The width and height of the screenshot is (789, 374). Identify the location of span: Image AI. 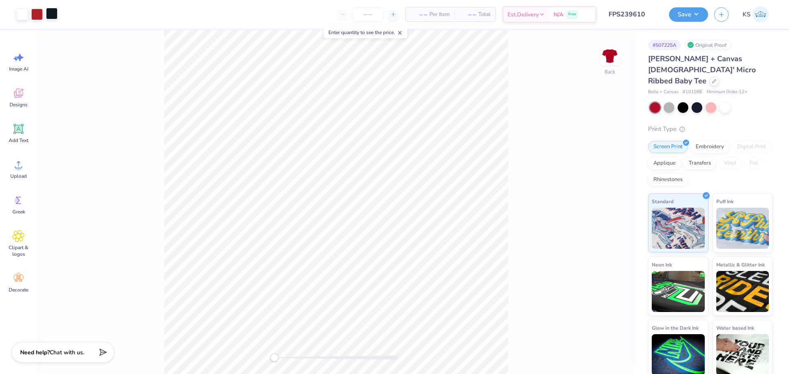
(18, 69).